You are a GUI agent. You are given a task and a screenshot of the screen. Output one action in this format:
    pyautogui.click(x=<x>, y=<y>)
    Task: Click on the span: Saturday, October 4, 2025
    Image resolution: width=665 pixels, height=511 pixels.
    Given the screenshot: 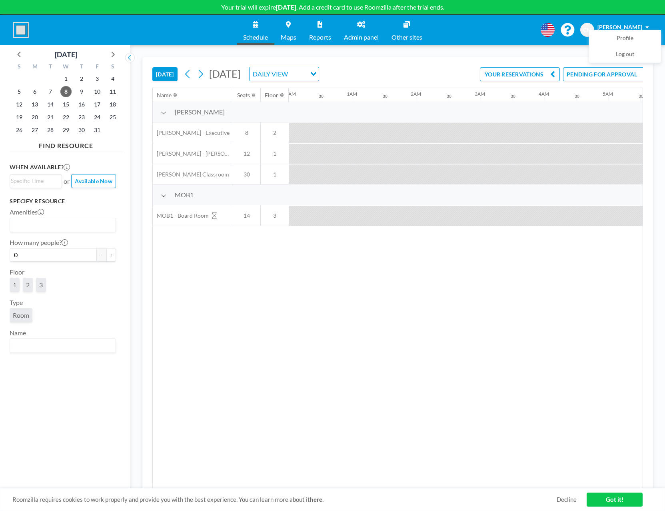 What is the action you would take?
    pyautogui.click(x=113, y=79)
    